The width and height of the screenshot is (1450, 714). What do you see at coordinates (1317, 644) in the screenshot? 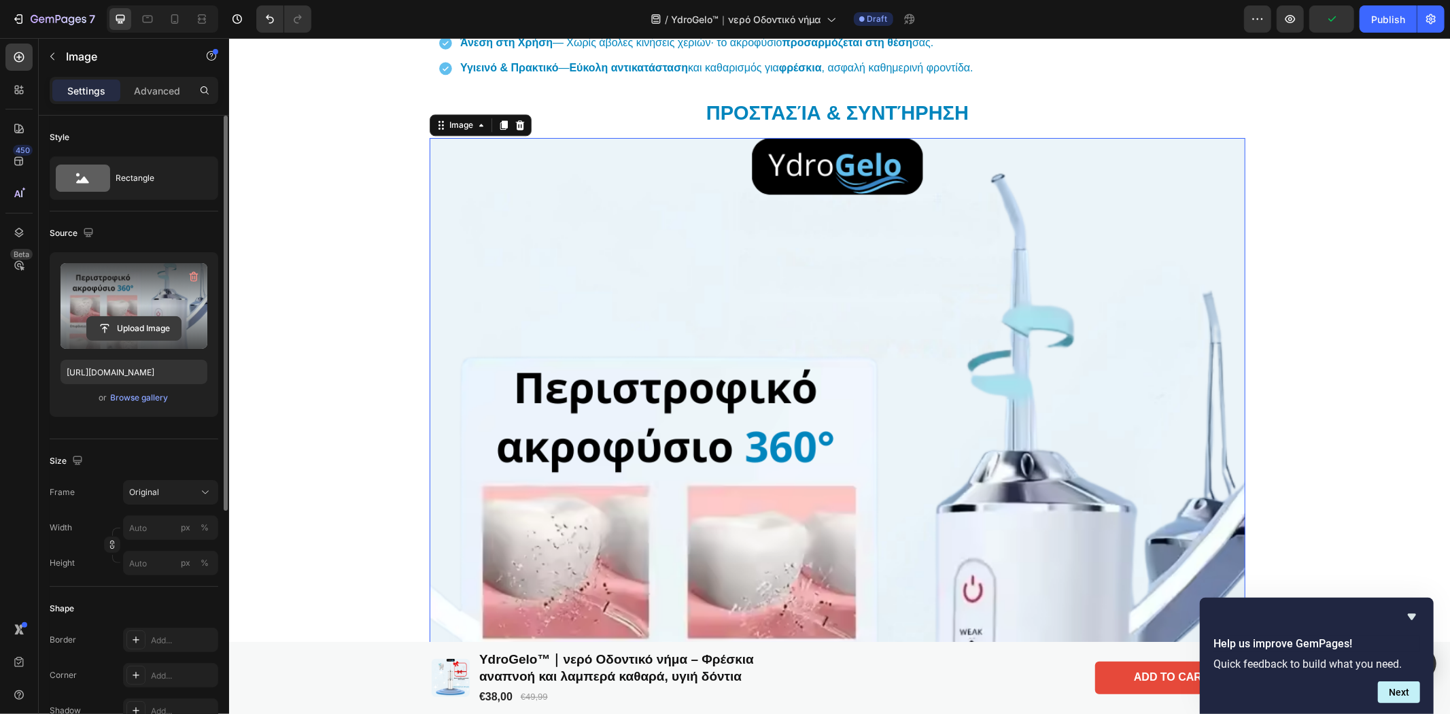
I see `h2: Help us improve GemPages!` at bounding box center [1317, 644].